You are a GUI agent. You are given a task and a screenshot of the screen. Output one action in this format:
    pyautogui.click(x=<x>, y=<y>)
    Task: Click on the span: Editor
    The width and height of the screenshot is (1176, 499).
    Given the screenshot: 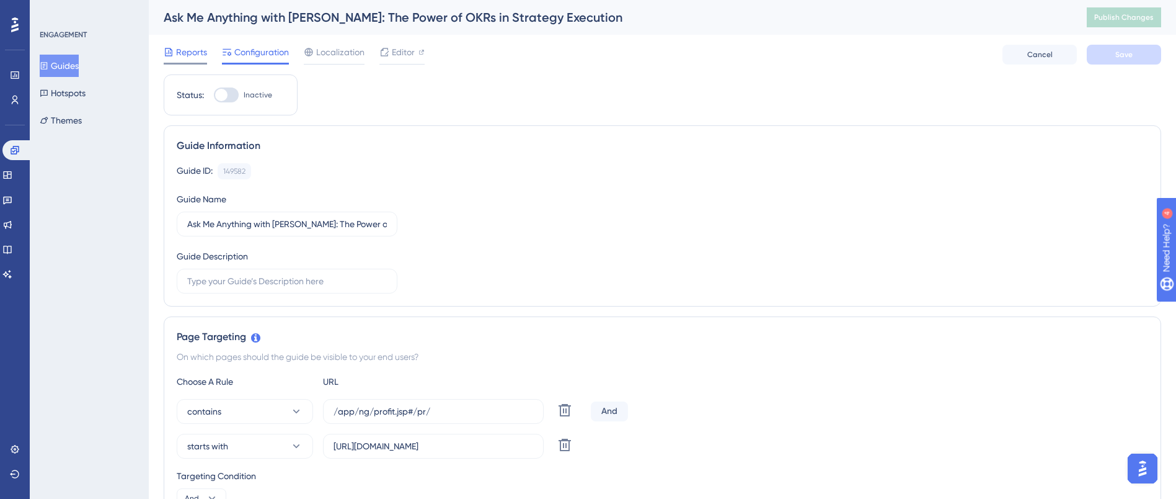 What is the action you would take?
    pyautogui.click(x=403, y=52)
    